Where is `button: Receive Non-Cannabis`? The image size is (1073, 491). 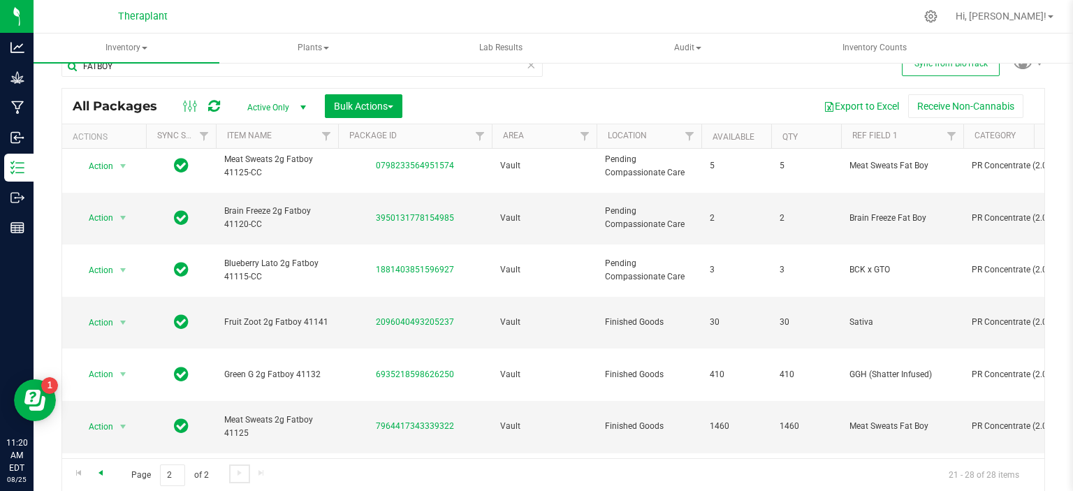 button: Receive Non-Cannabis is located at coordinates (965, 106).